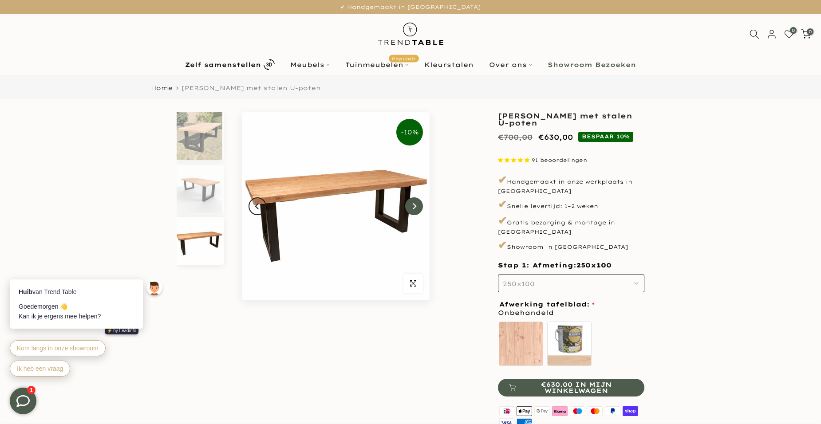 This screenshot has height=424, width=821. I want to click on a: Kleurstalen, so click(449, 65).